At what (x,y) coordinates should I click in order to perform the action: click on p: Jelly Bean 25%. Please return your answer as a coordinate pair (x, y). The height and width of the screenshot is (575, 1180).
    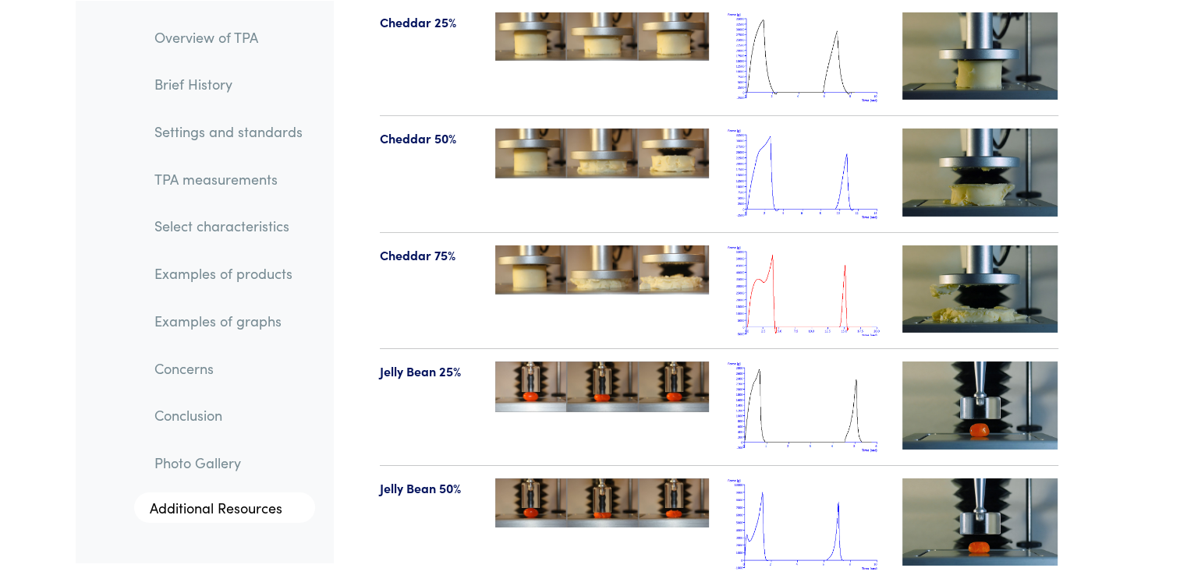
    Looking at the image, I should click on (428, 372).